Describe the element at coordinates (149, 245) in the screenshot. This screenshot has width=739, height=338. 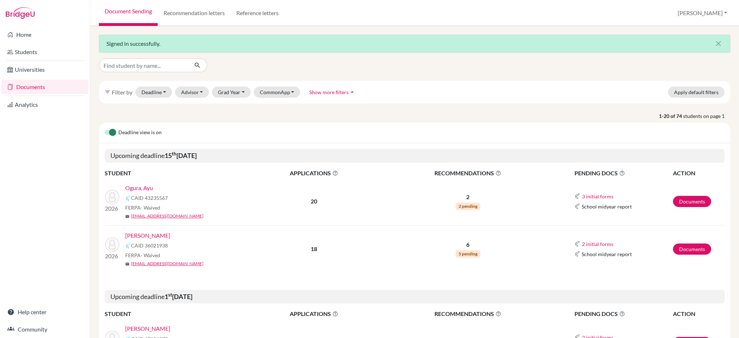
I see `span: CAID 36021938` at that location.